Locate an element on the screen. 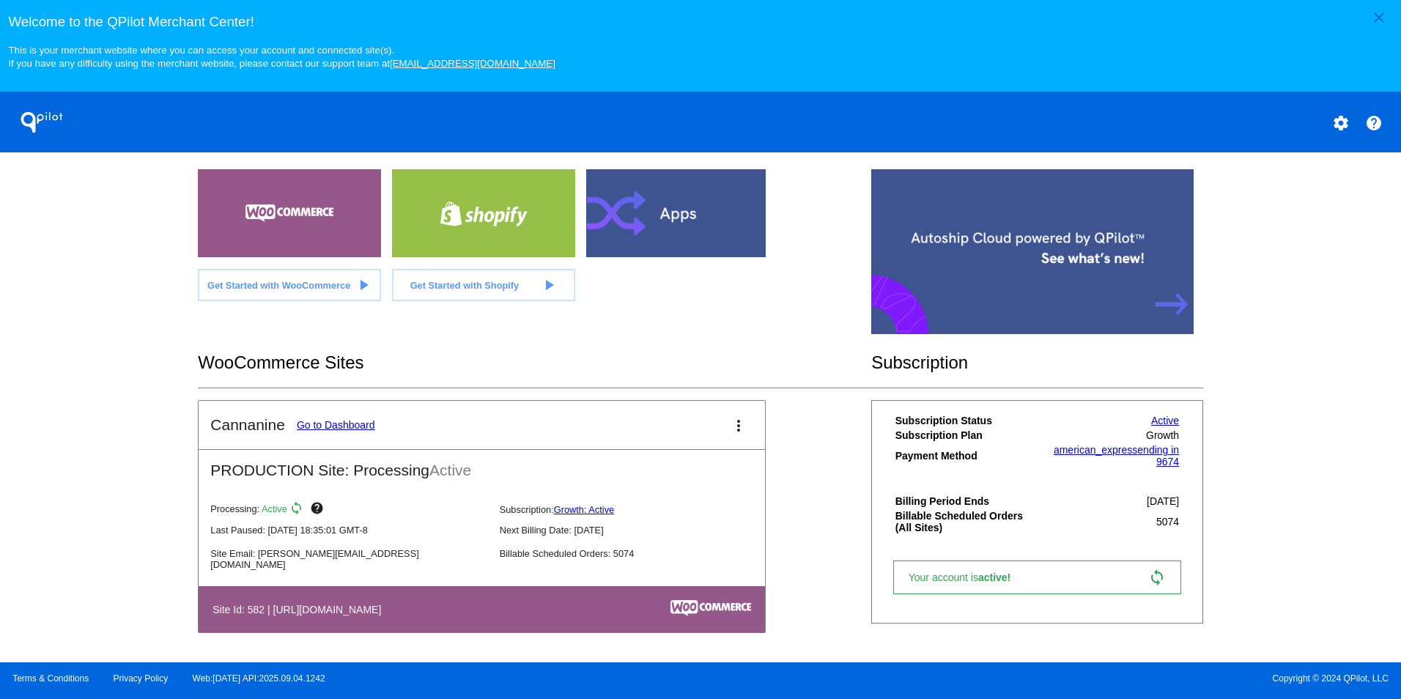 The height and width of the screenshot is (699, 1401). p: Processing: is located at coordinates (349, 510).